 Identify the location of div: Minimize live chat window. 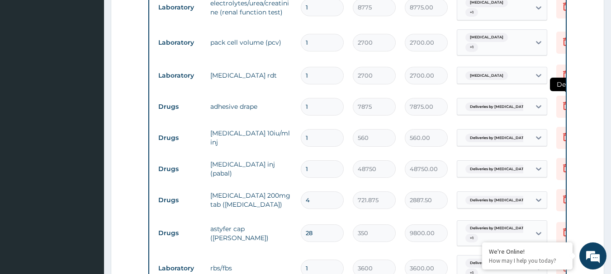
(159, 15).